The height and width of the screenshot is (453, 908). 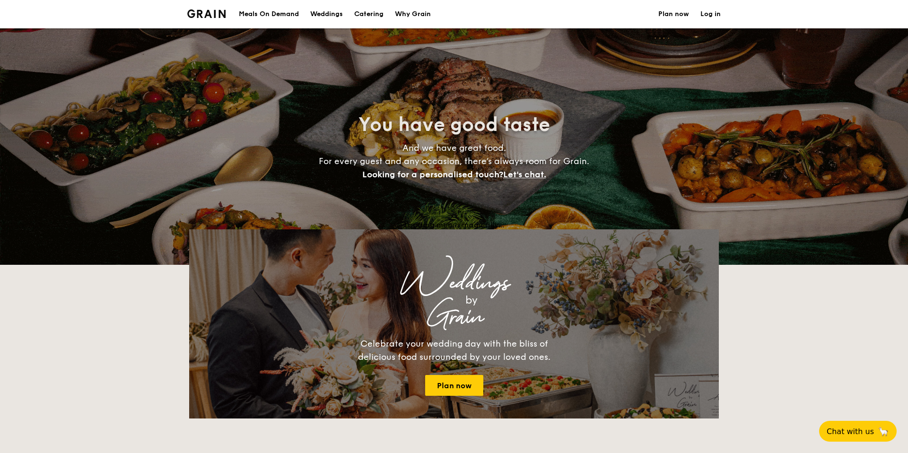 I want to click on span: And we have great food. For every guest and any occasion, there’s always room for Grain., so click(x=454, y=161).